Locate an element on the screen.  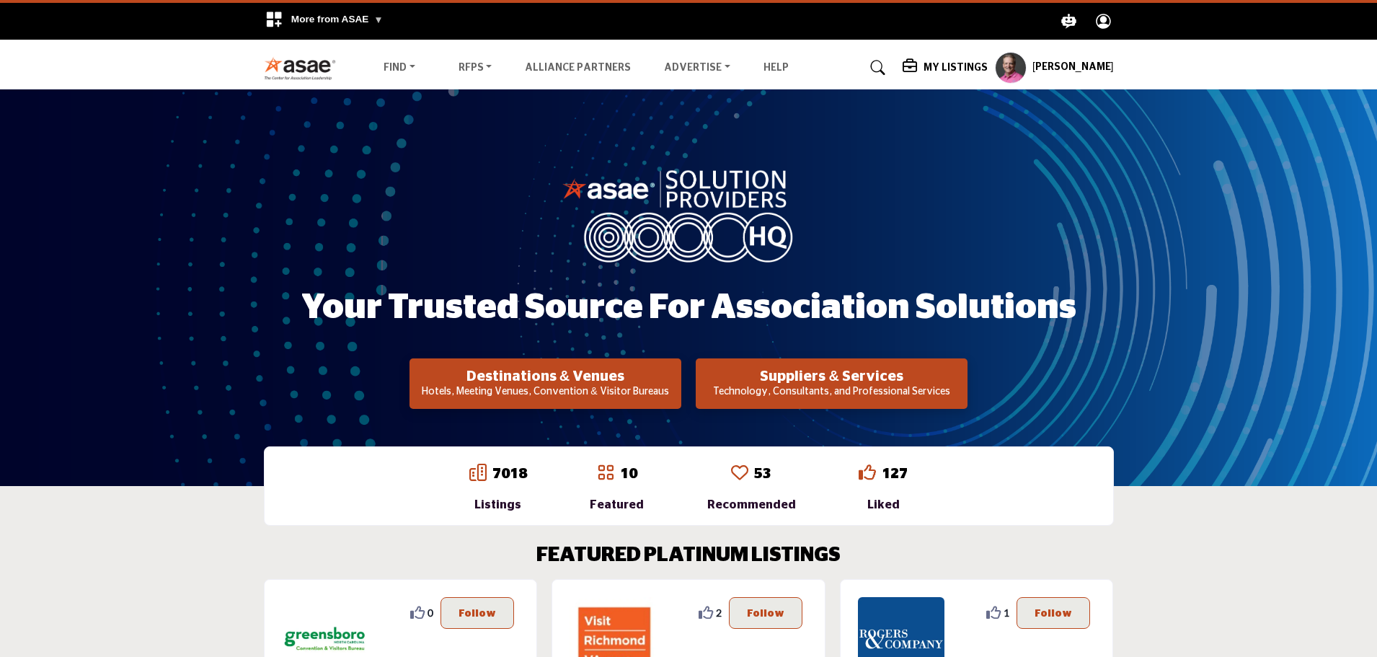
div: My Listings is located at coordinates (945, 68).